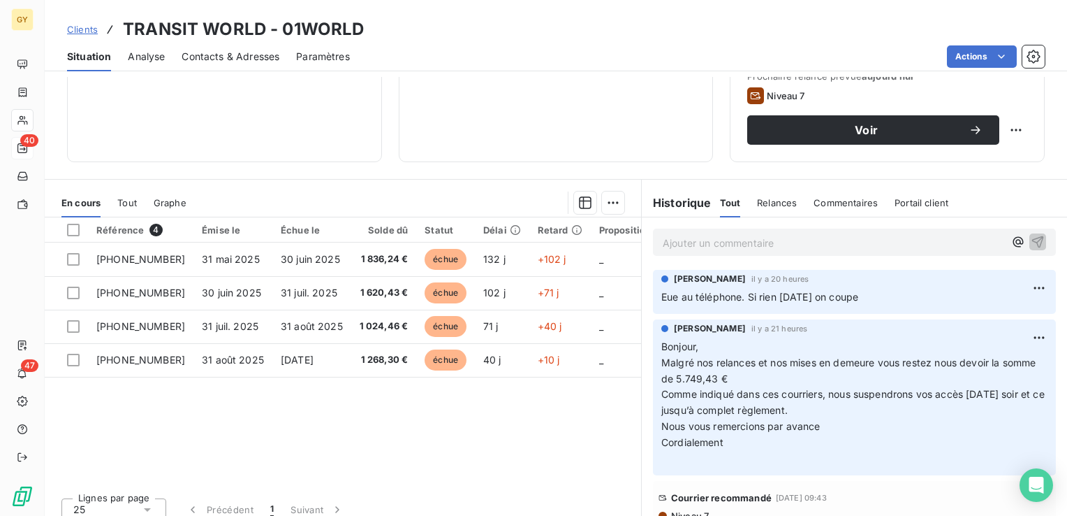 The height and width of the screenshot is (516, 1067). I want to click on span: 132 j, so click(495, 258).